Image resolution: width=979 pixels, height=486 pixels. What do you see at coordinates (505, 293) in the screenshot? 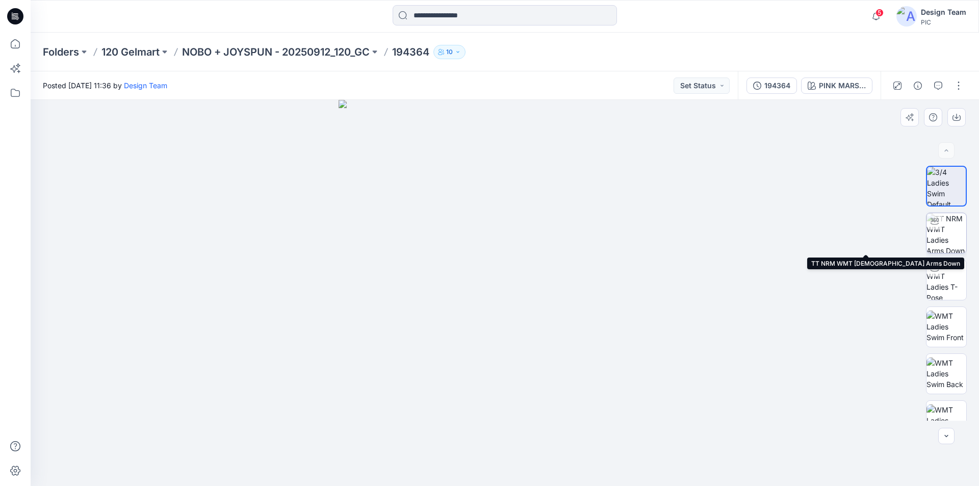
I see `img: eyJhbGciOiJIUzI1NiIsImtpZCI6IjAiLCJzbHQiOiJzZXMiLCJ0eXAiOiJKV1QifQ.eyJkYXRhIjp7InR5cGUiOiJzdG9yYW...` at bounding box center [505, 293].